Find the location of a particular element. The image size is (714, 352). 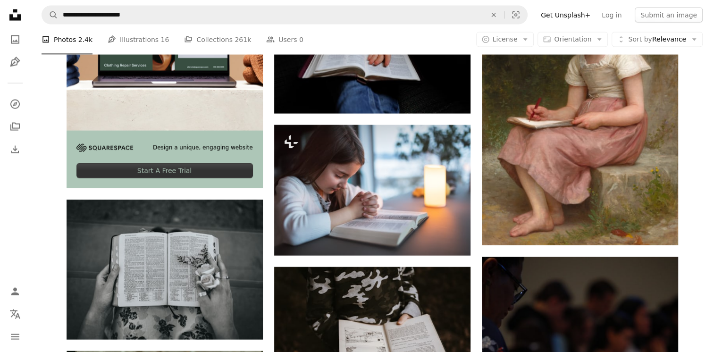

span: 0 is located at coordinates (301, 40).